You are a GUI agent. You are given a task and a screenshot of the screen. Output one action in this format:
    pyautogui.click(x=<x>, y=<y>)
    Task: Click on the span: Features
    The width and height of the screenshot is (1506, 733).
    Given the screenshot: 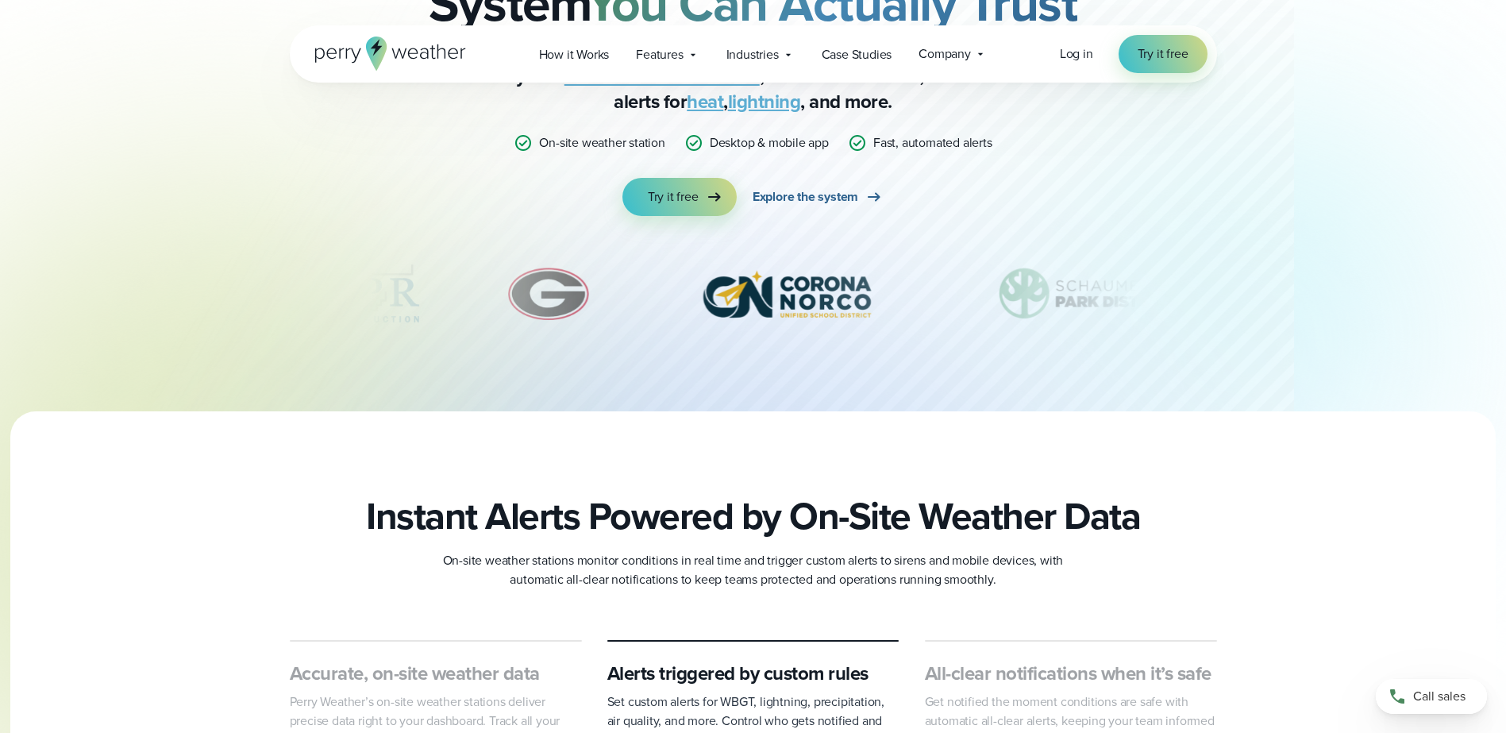 What is the action you would take?
    pyautogui.click(x=659, y=55)
    